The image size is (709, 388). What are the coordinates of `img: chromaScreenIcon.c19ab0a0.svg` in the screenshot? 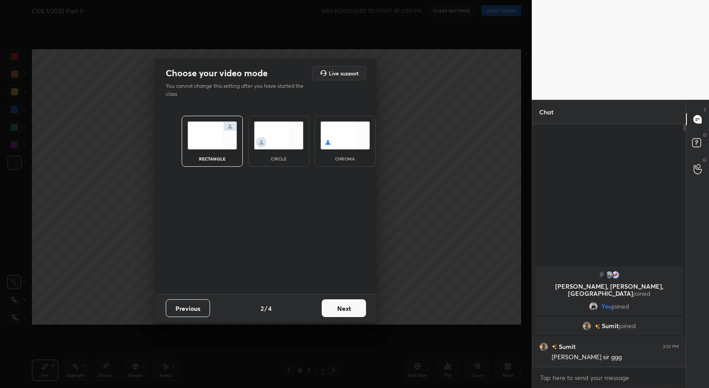 It's located at (345, 135).